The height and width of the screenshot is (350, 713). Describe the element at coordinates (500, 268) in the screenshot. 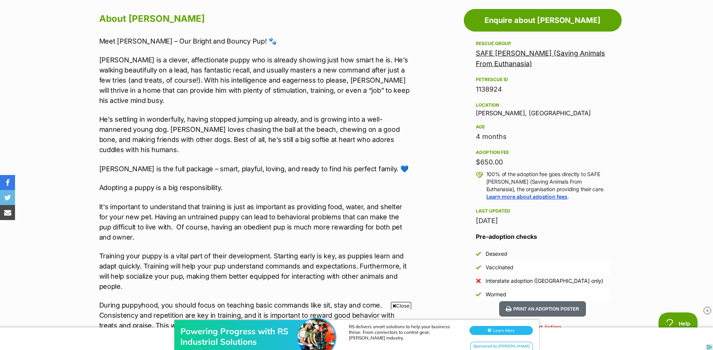

I see `div: Vaccinated` at that location.